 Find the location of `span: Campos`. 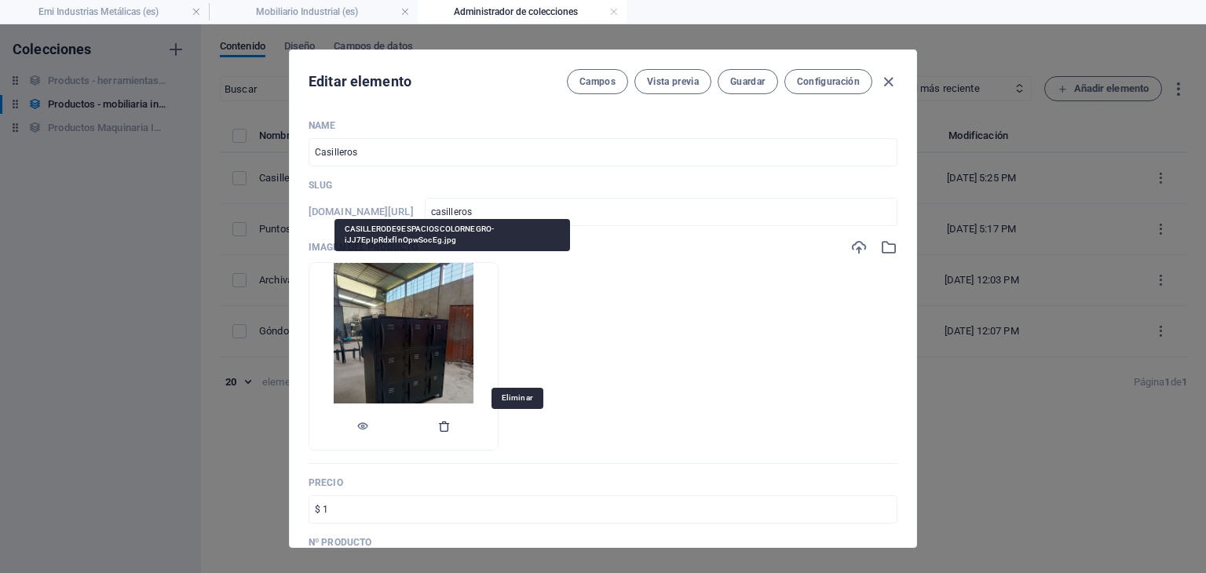

span: Campos is located at coordinates (597, 82).